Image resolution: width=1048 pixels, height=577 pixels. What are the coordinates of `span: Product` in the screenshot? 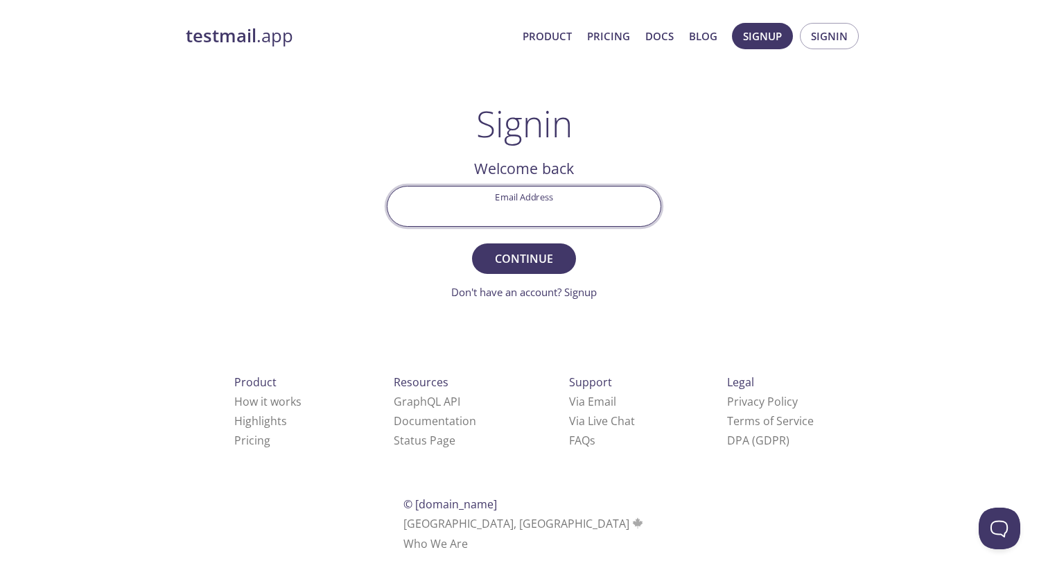 It's located at (255, 382).